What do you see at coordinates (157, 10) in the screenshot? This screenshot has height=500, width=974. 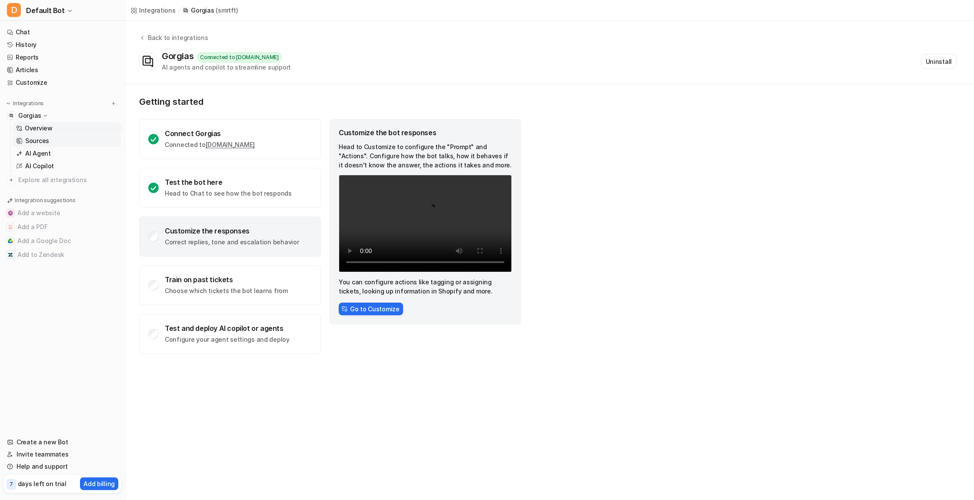 I see `div: Integrations` at bounding box center [157, 10].